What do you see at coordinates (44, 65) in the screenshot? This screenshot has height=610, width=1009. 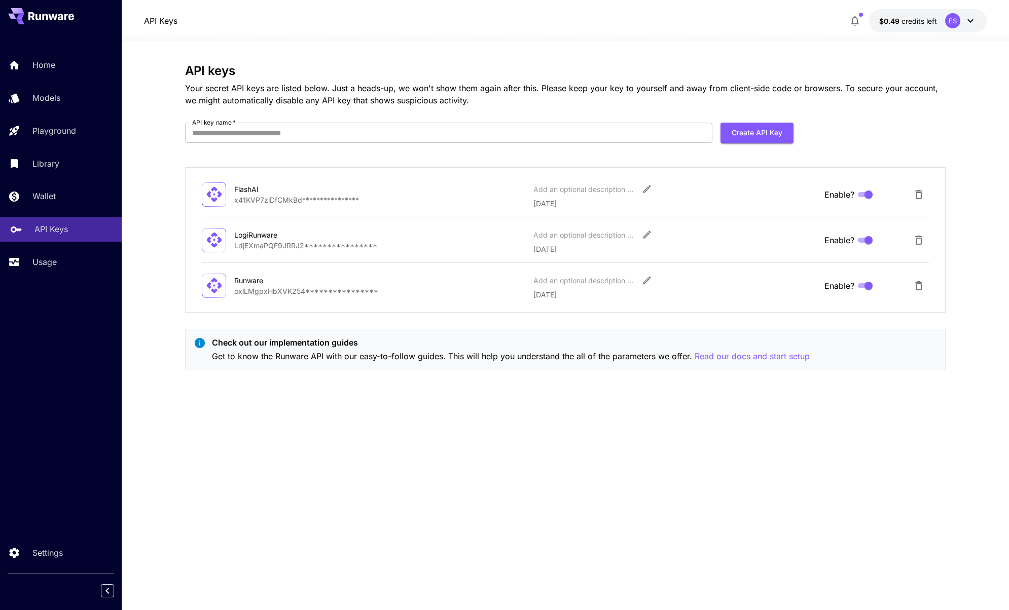 I see `p: Home` at bounding box center [44, 65].